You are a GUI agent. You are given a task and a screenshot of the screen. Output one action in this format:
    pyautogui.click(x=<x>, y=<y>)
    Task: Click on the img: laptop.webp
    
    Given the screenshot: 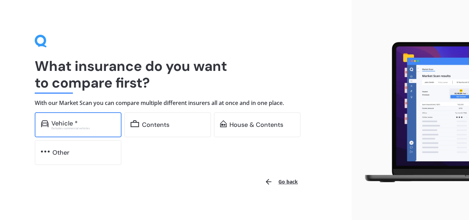 What is the action you would take?
    pyautogui.click(x=413, y=112)
    